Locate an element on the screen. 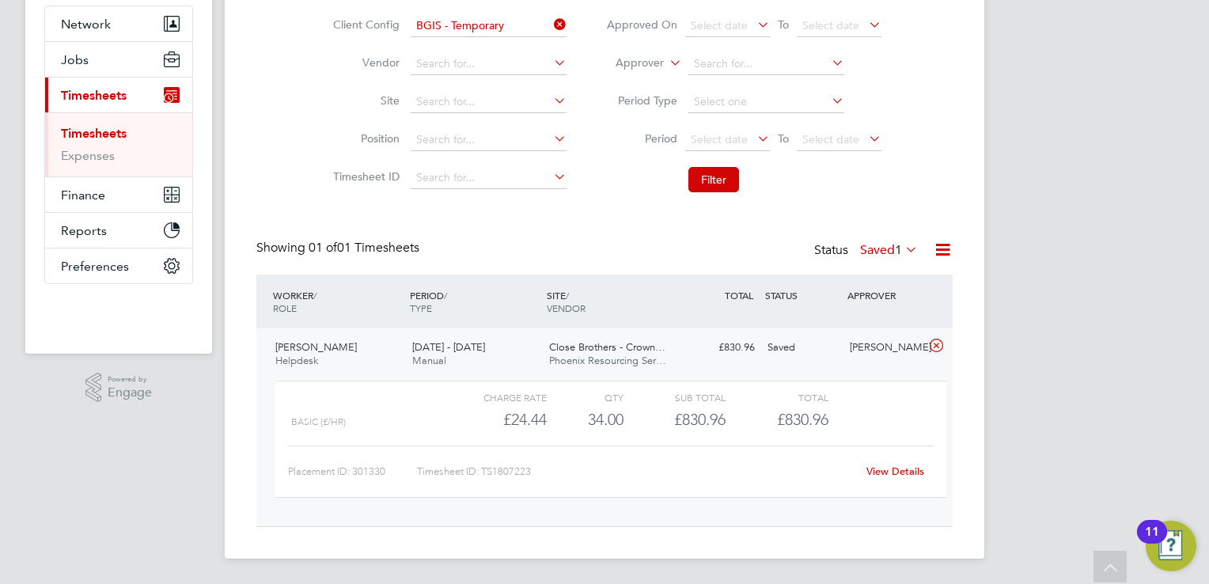 Image resolution: width=1209 pixels, height=584 pixels. span: TOTAL is located at coordinates (739, 295).